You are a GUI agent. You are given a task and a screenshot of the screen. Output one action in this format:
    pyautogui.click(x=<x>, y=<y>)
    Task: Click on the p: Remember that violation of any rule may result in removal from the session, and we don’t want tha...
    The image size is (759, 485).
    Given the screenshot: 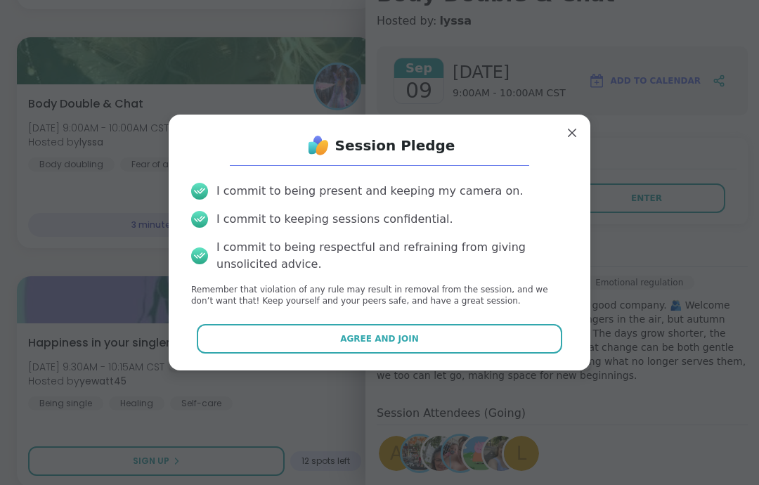 What is the action you would take?
    pyautogui.click(x=380, y=296)
    